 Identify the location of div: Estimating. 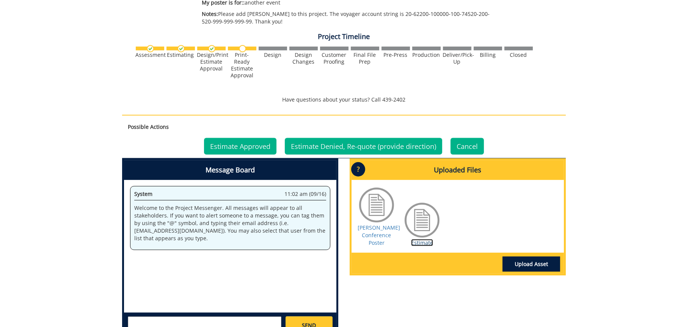
(180, 55).